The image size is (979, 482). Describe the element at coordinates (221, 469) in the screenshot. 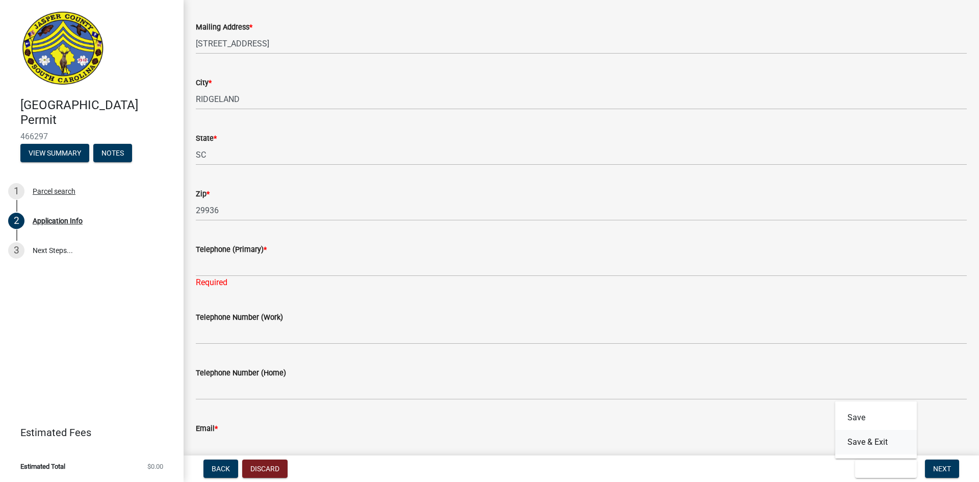

I see `button: Back` at that location.